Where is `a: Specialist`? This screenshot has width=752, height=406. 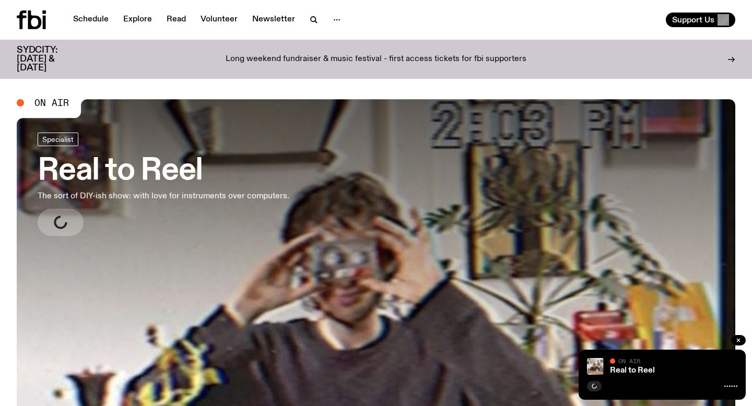 a: Specialist is located at coordinates (58, 139).